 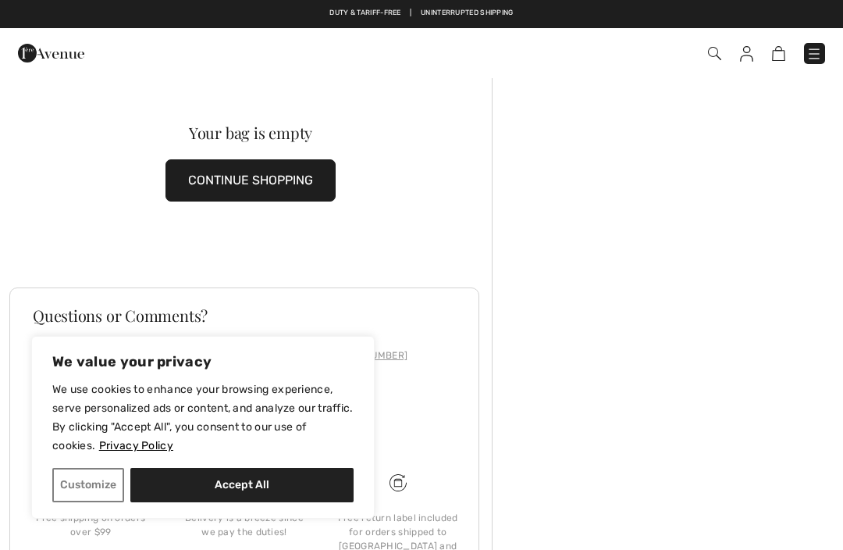 I want to click on img: 1ère Avenue, so click(x=51, y=53).